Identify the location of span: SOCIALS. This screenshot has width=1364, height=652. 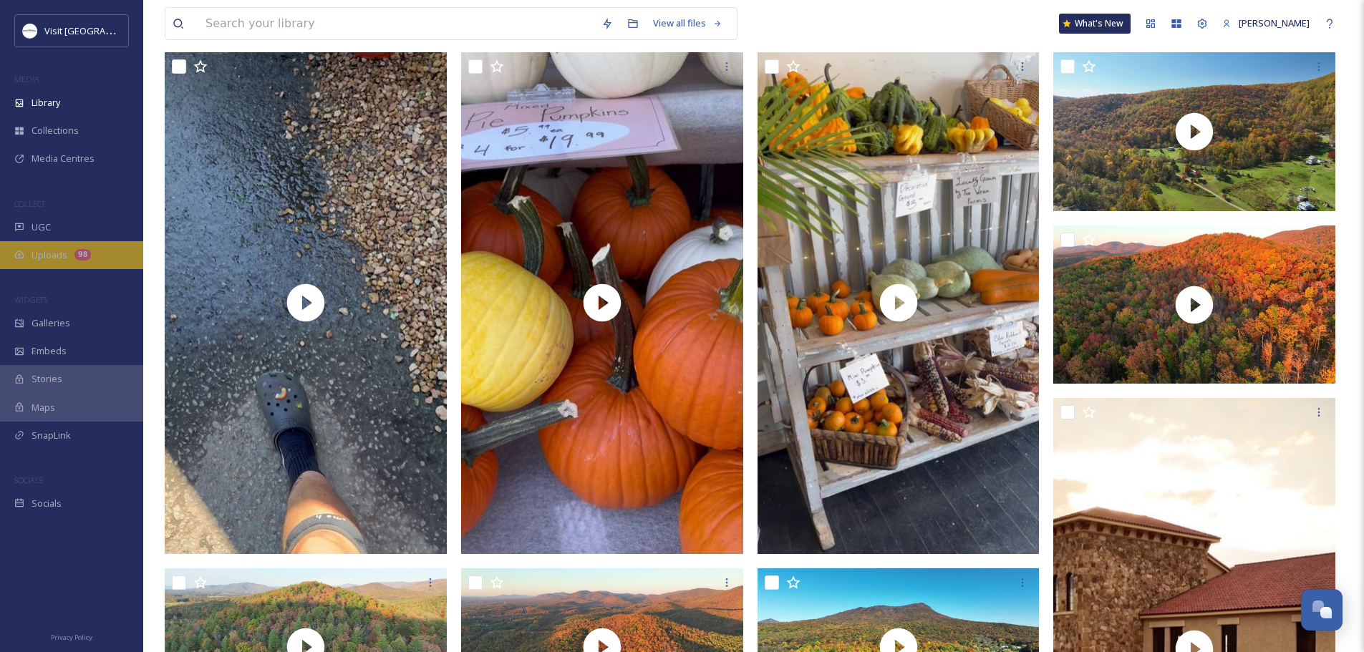
(29, 480).